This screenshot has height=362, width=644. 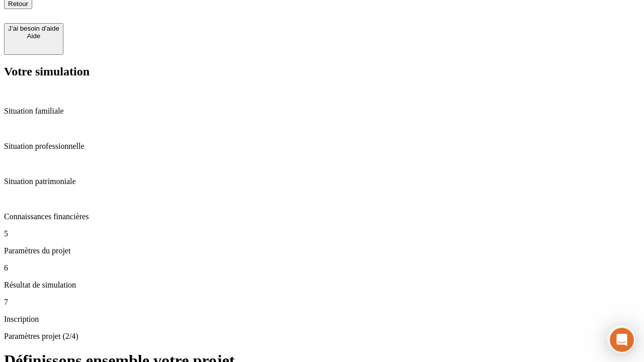 What do you see at coordinates (322, 251) in the screenshot?
I see `p: Paramètres du projet` at bounding box center [322, 251].